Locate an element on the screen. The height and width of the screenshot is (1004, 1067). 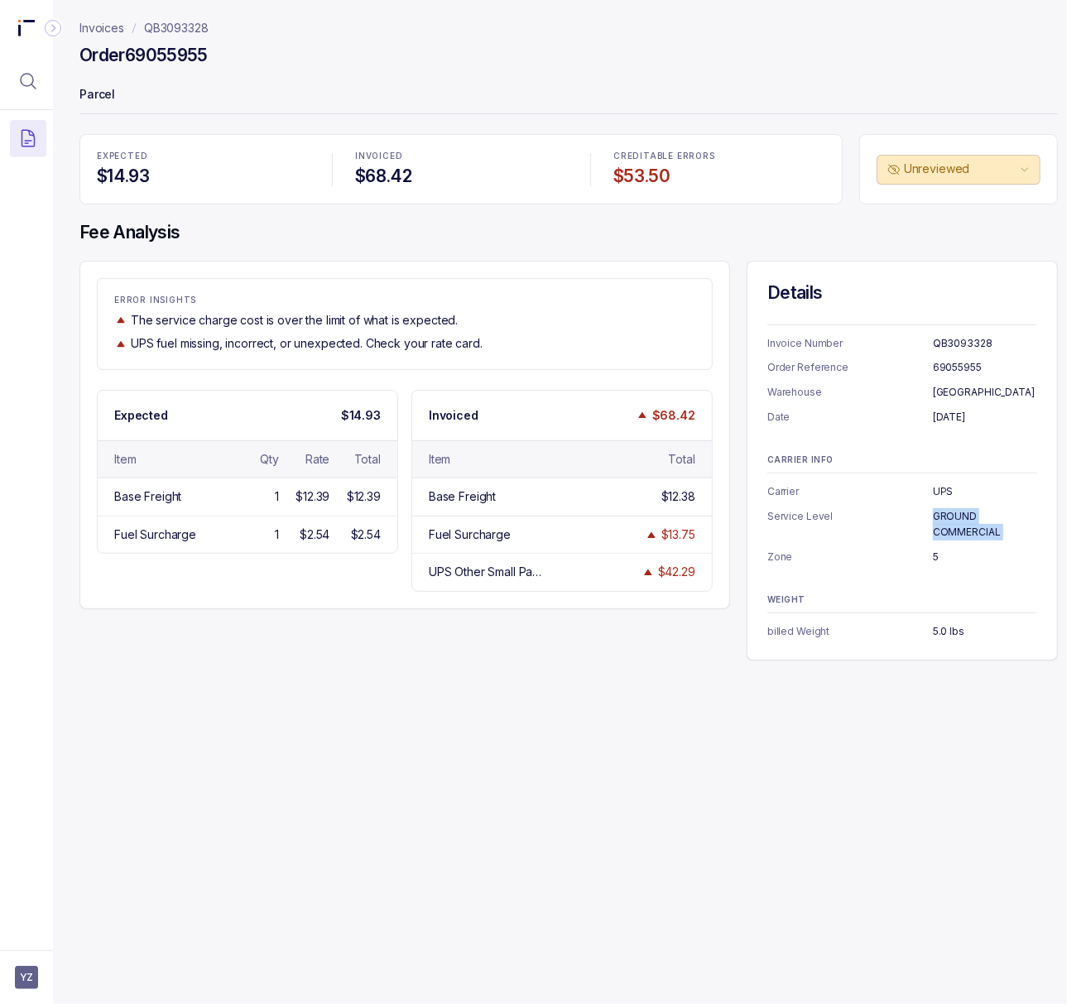
p: ERROR INSIGHTS is located at coordinates (405, 300).